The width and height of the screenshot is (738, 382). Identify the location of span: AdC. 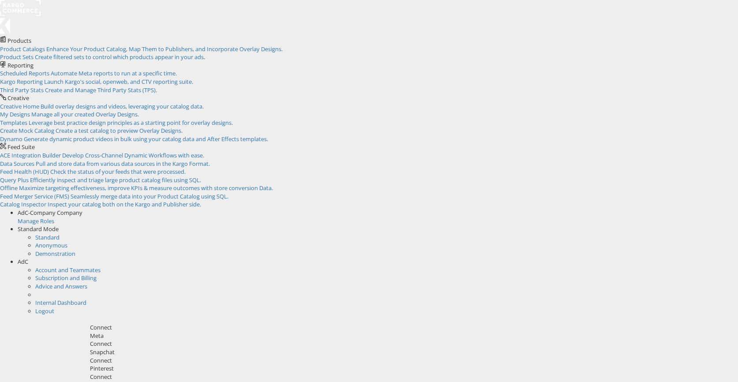
(23, 261).